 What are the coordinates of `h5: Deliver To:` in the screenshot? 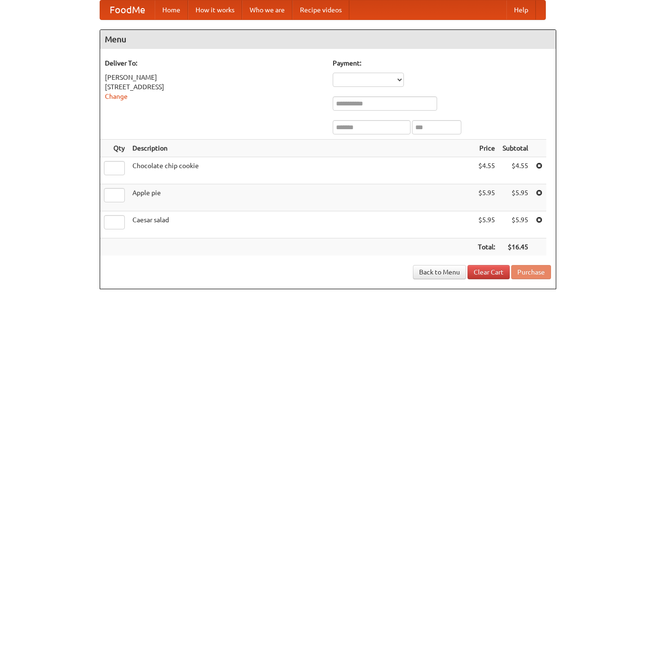 It's located at (214, 63).